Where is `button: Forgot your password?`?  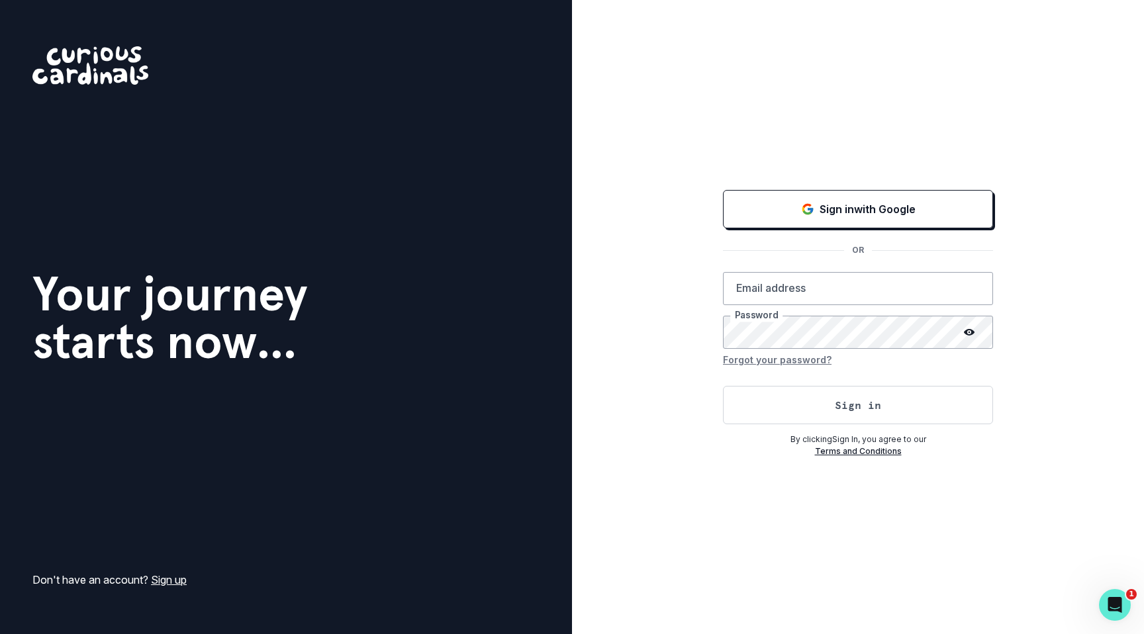
button: Forgot your password? is located at coordinates (777, 359).